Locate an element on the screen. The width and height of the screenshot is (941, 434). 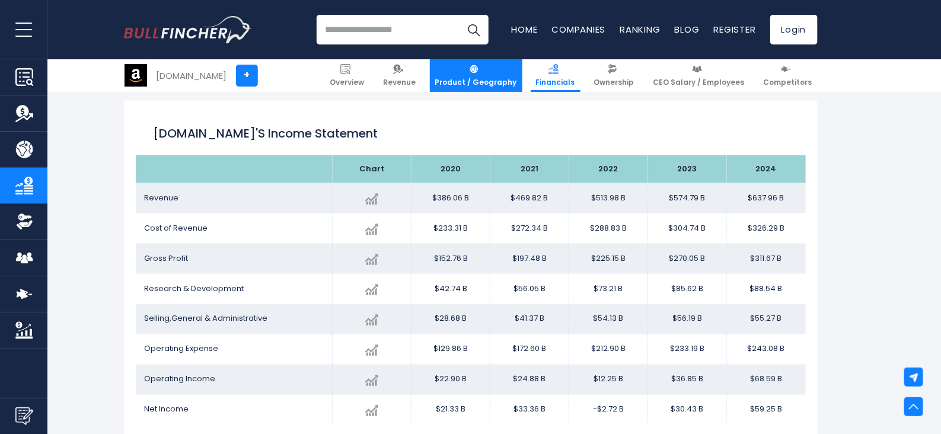
td: $469.82 B is located at coordinates (529, 198).